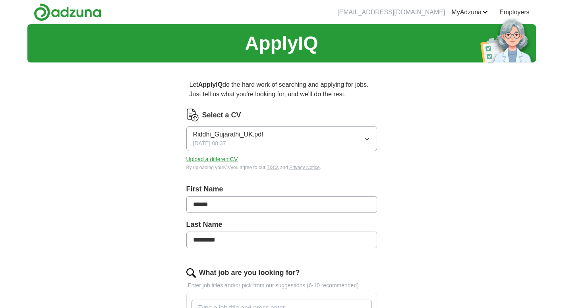 This screenshot has height=308, width=563. I want to click on a: MyAdzuna, so click(470, 12).